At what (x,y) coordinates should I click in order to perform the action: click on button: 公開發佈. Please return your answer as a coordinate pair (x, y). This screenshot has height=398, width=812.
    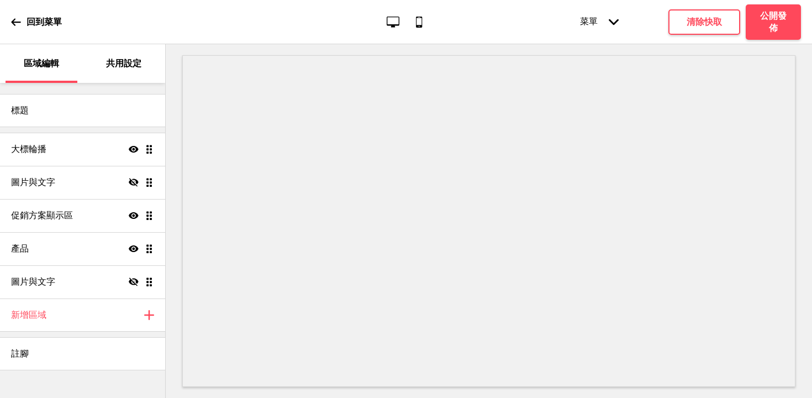
    Looking at the image, I should click on (773, 22).